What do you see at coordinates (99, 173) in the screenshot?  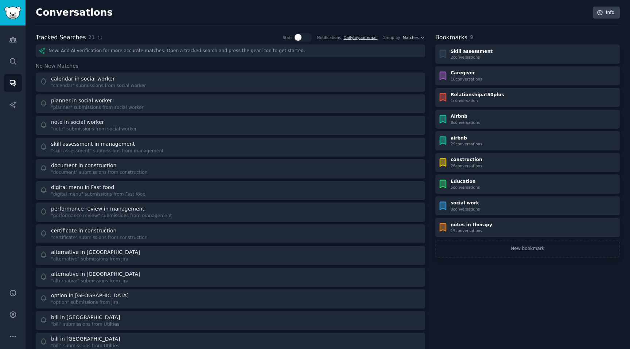 I see `div: "document" submissions from construction` at bounding box center [99, 173].